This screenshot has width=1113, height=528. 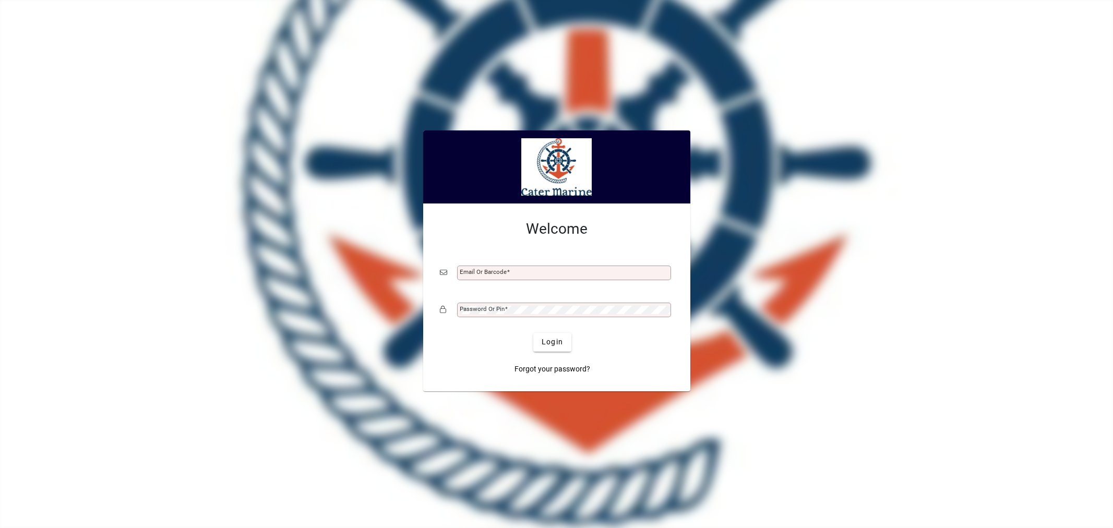 What do you see at coordinates (482, 309) in the screenshot?
I see `mat-label: Password or Pin` at bounding box center [482, 309].